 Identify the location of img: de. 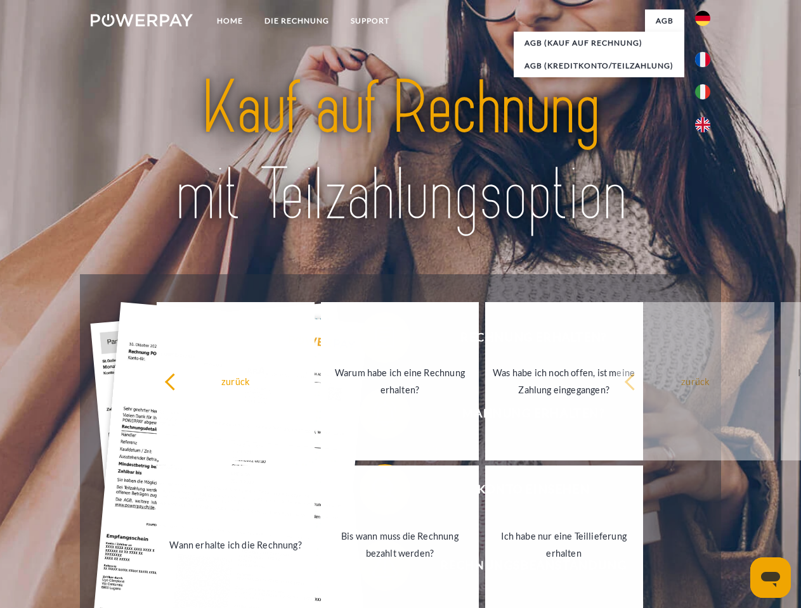
(702, 18).